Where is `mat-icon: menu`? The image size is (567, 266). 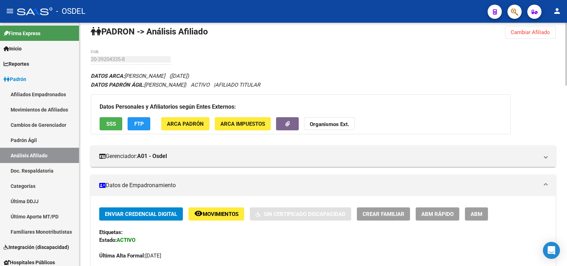
mat-icon: menu is located at coordinates (10, 11).